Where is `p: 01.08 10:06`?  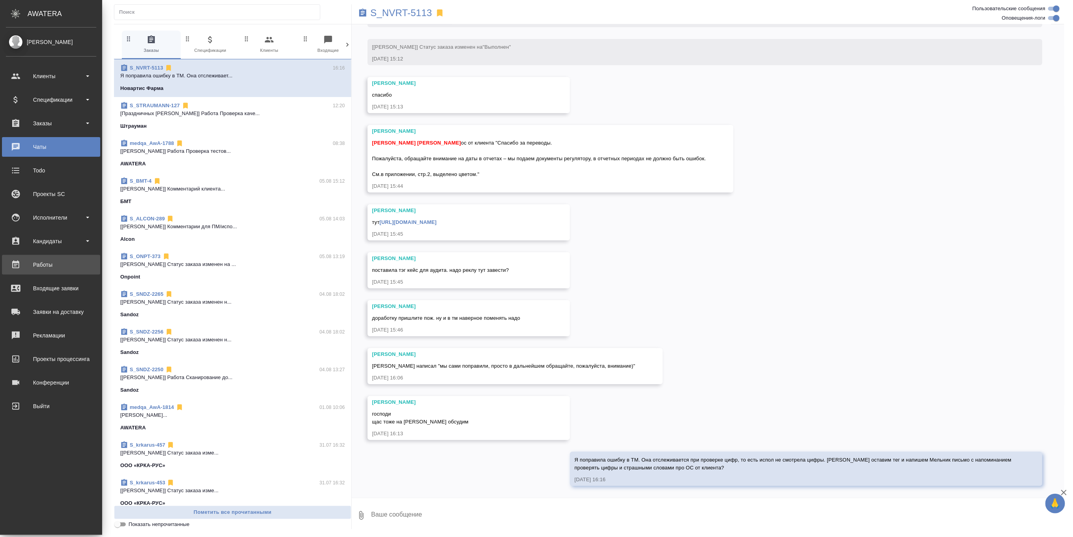
p: 01.08 10:06 is located at coordinates (332, 408).